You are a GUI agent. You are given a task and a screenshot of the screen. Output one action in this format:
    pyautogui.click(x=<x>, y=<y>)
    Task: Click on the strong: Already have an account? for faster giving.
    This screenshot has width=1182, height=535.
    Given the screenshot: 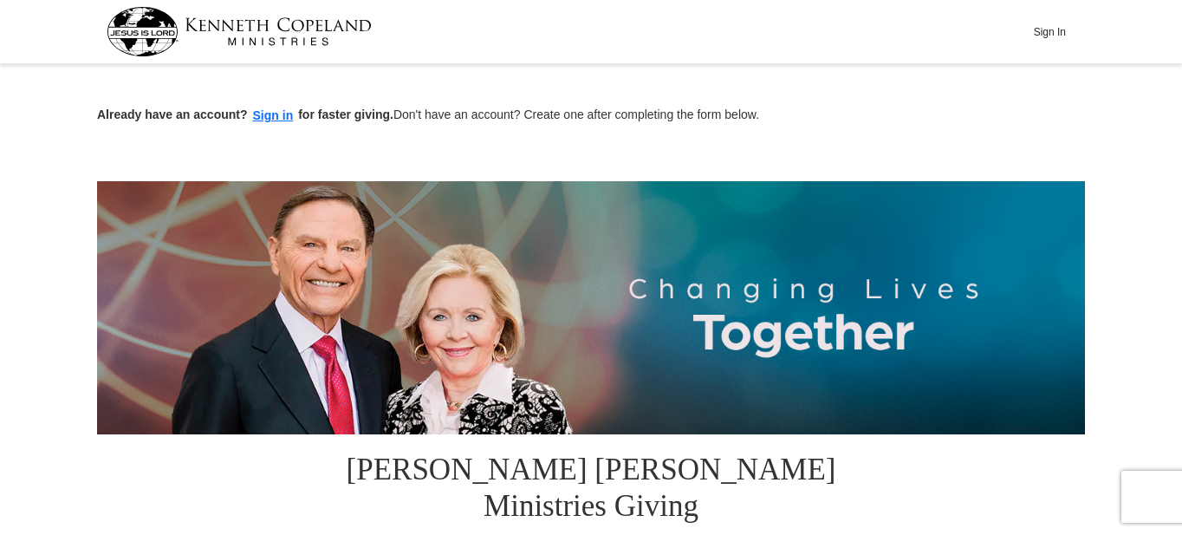 What is the action you would take?
    pyautogui.click(x=245, y=114)
    